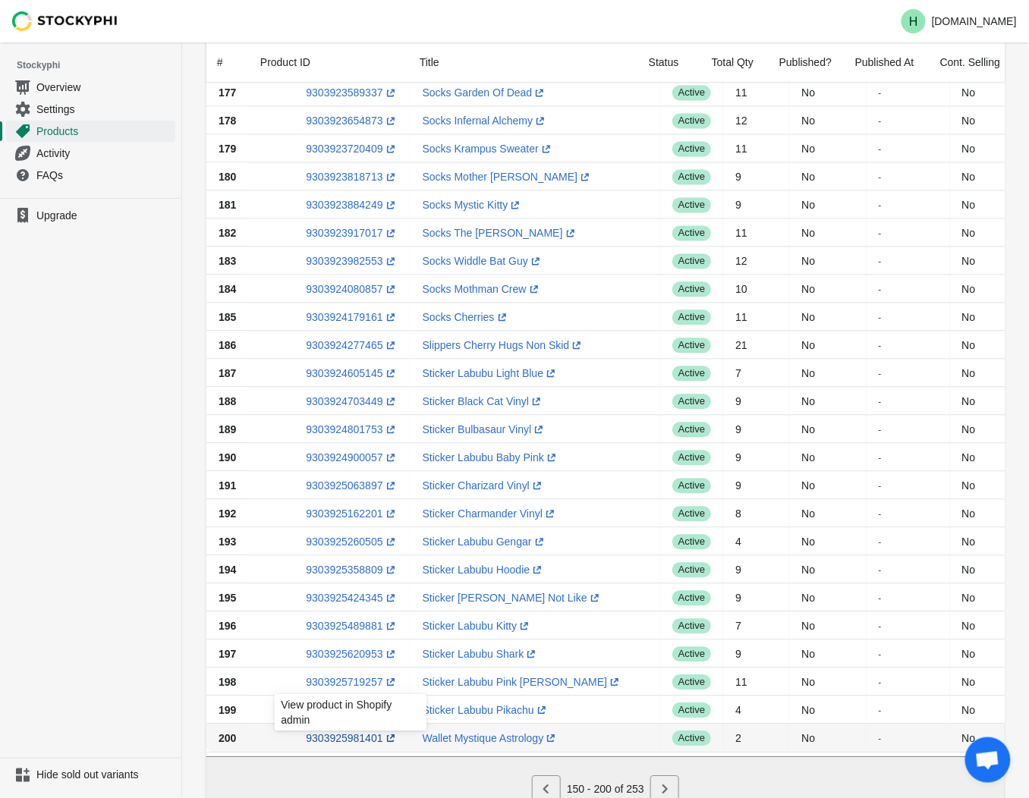  I want to click on a: Socks Garden Of Dead(opens a new window), so click(485, 93).